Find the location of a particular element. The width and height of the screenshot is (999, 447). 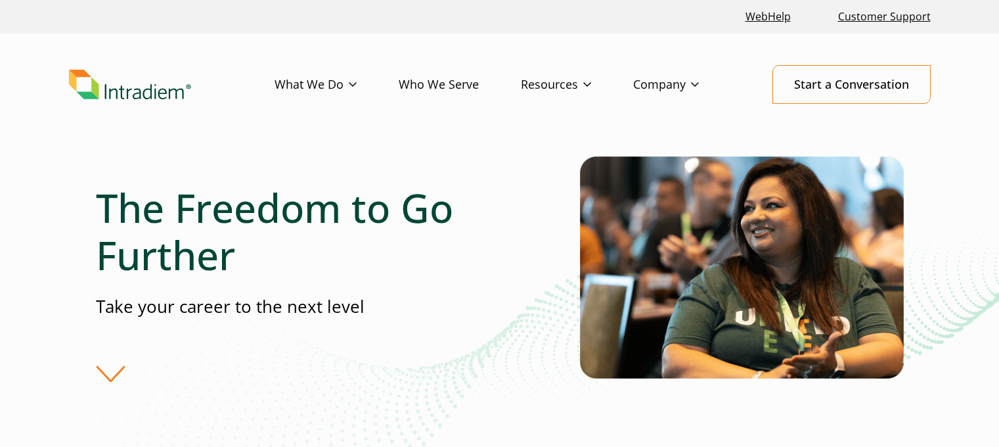

a: Link opens in a new window is located at coordinates (768, 16).